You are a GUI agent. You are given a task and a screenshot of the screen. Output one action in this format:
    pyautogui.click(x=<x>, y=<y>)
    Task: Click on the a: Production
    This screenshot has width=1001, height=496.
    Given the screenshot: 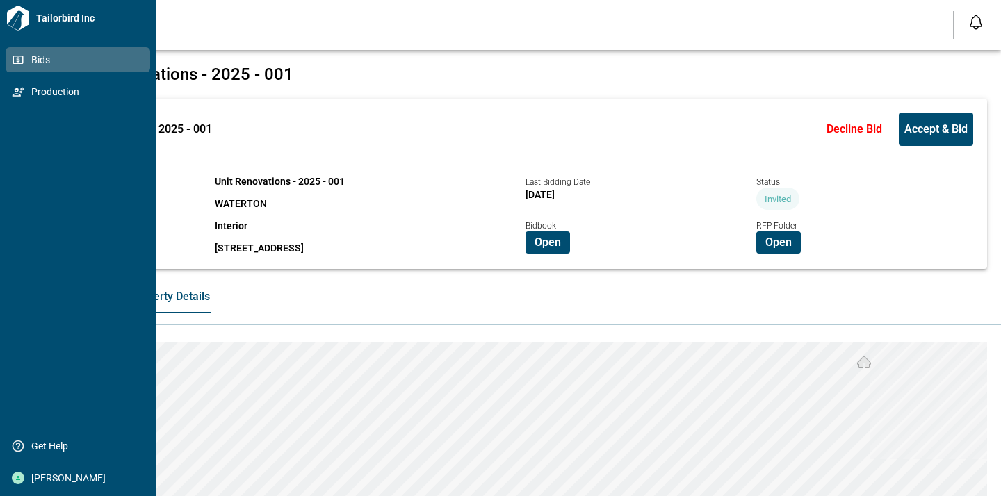 What is the action you would take?
    pyautogui.click(x=78, y=92)
    